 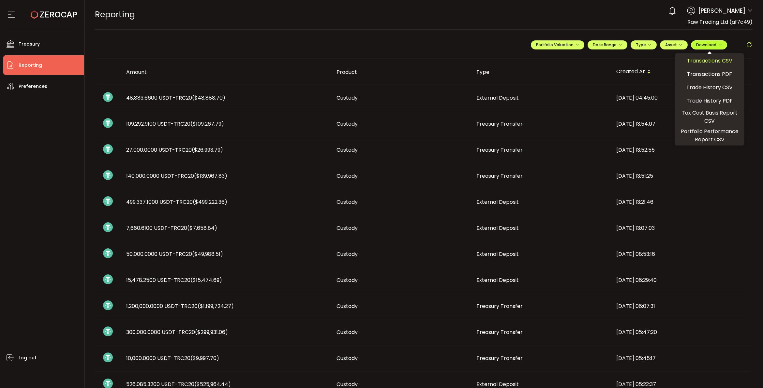 What do you see at coordinates (643, 45) in the screenshot?
I see `span: Type` at bounding box center [643, 45].